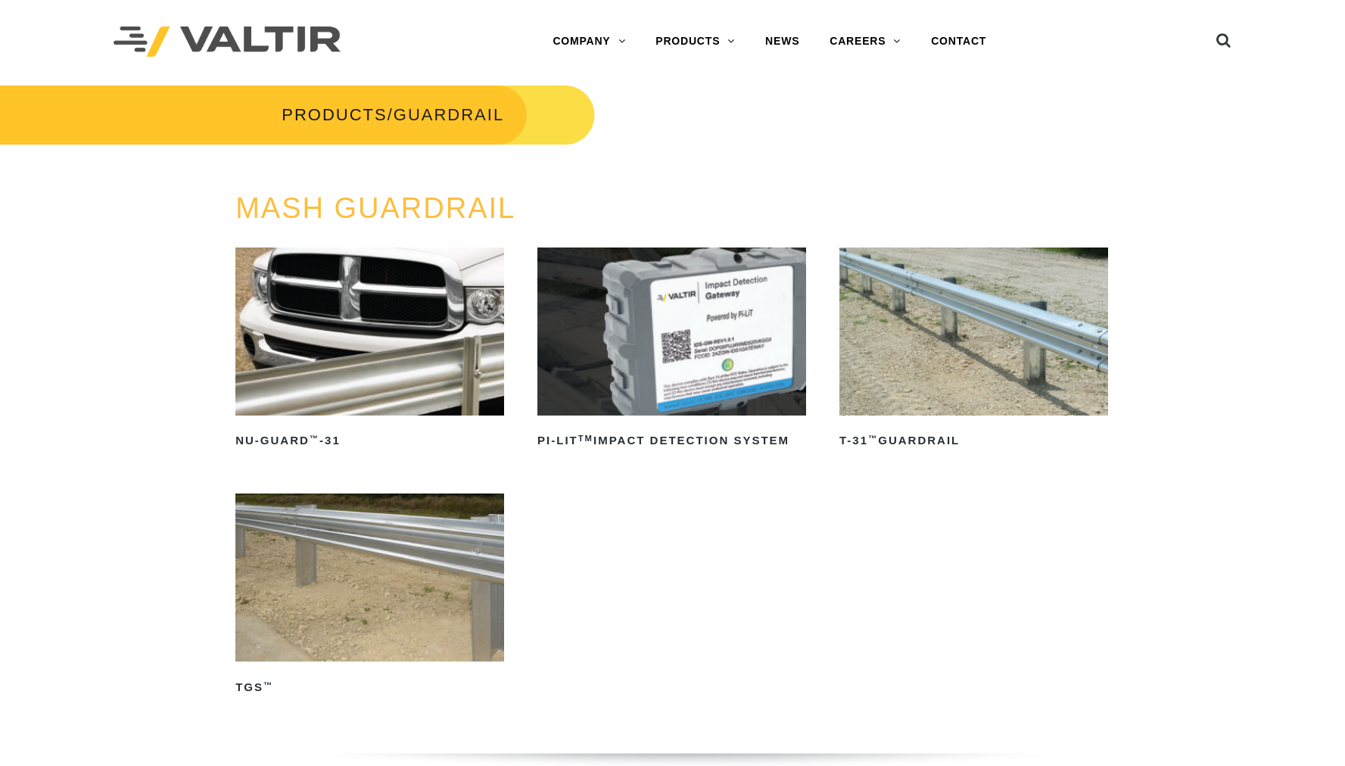 The width and height of the screenshot is (1345, 766). Describe the element at coordinates (369, 441) in the screenshot. I see `h2: NU-GUARD -31` at that location.